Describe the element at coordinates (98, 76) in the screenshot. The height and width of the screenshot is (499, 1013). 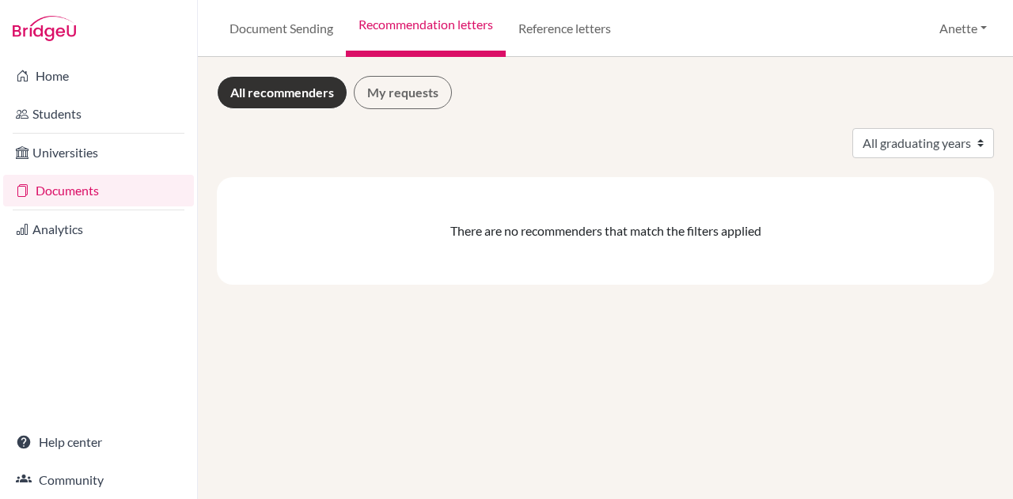
I see `a: Home` at that location.